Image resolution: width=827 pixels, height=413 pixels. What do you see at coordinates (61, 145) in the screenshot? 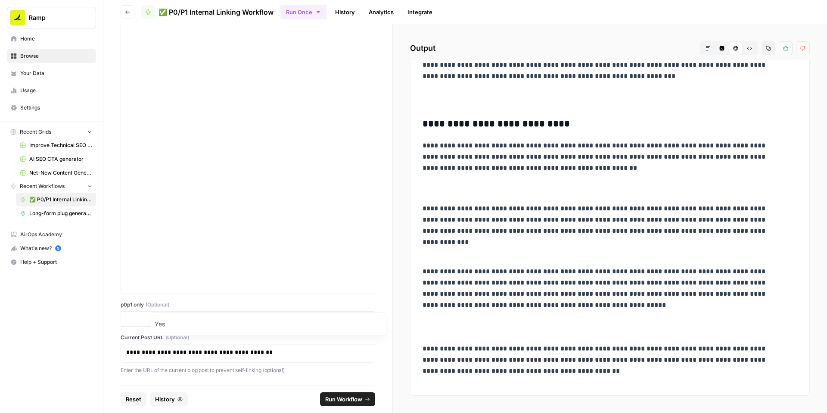
I see `span: Improve Technical SEO for Page` at bounding box center [61, 145].